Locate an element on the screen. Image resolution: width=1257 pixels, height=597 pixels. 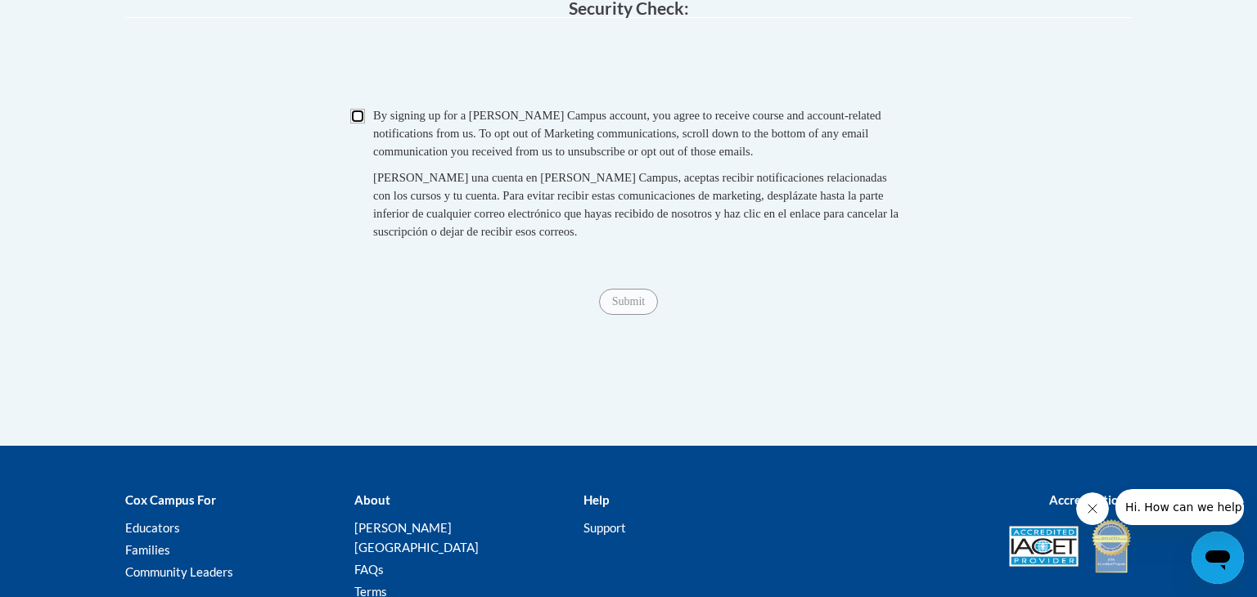
a: Educators is located at coordinates (152, 528).